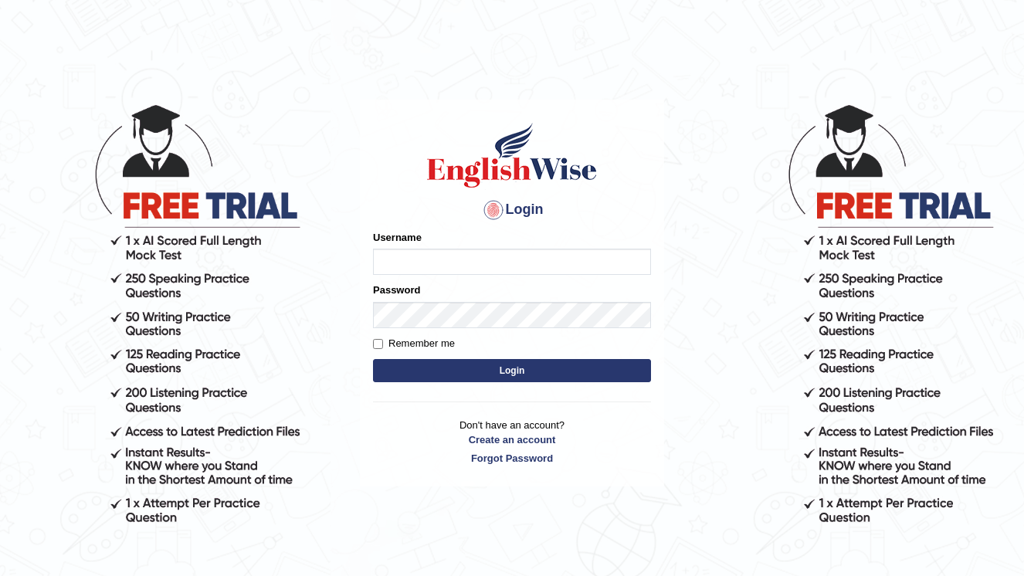  What do you see at coordinates (512, 442) in the screenshot?
I see `p: Don't have an account?` at bounding box center [512, 442].